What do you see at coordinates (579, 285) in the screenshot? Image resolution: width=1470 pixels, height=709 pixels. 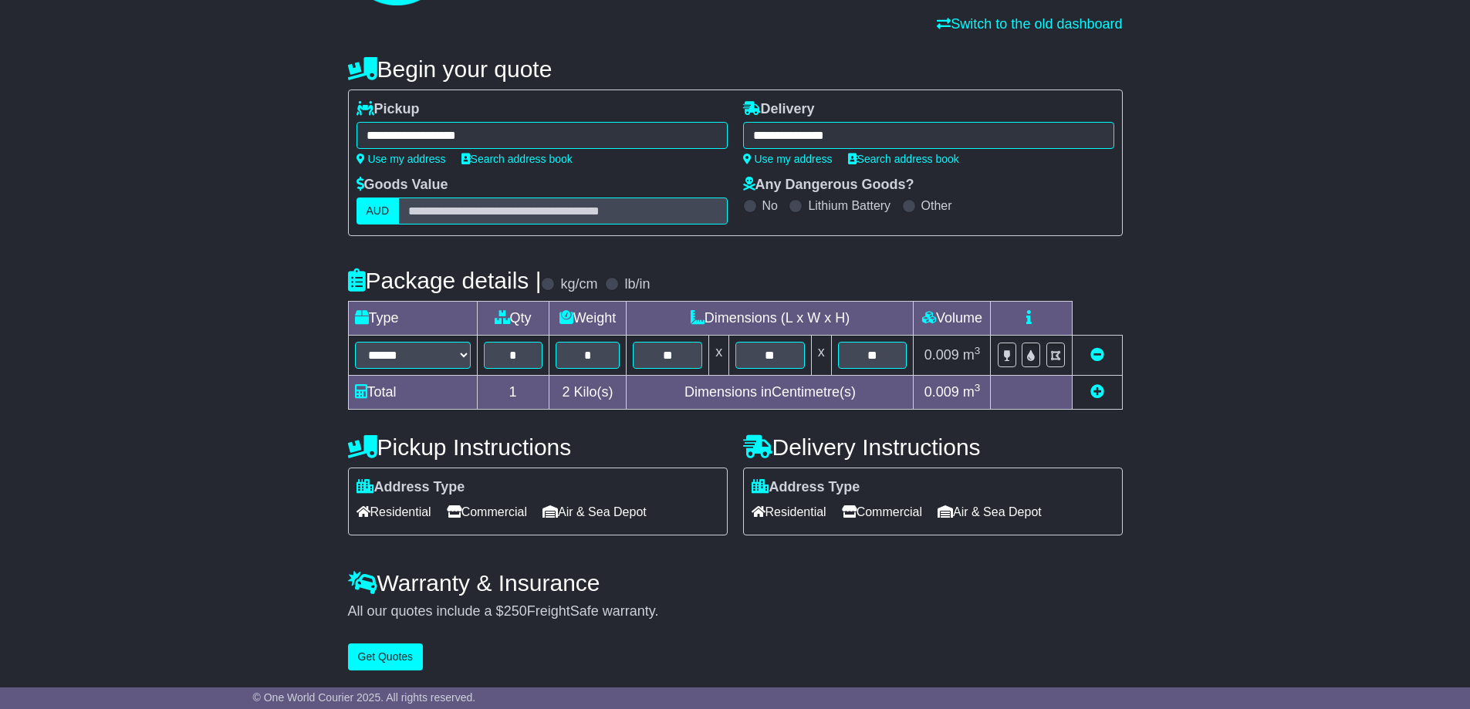 I see `label: kg/cm` at bounding box center [579, 285].